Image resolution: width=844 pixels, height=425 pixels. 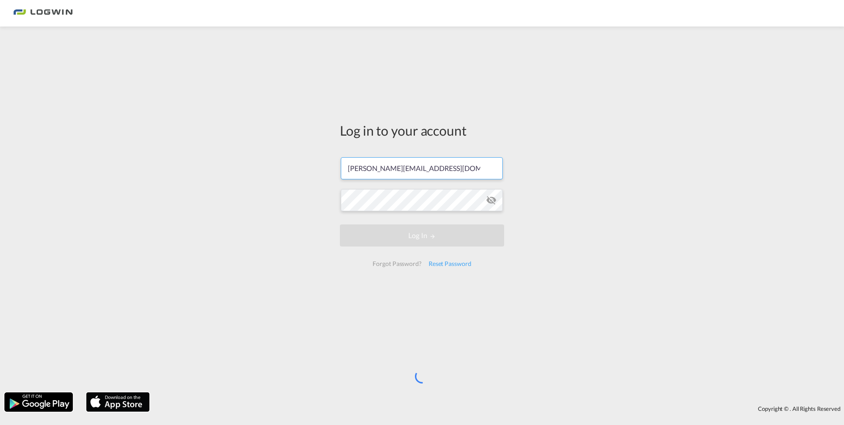 What do you see at coordinates (422, 235) in the screenshot?
I see `button: LOGIN` at bounding box center [422, 235].